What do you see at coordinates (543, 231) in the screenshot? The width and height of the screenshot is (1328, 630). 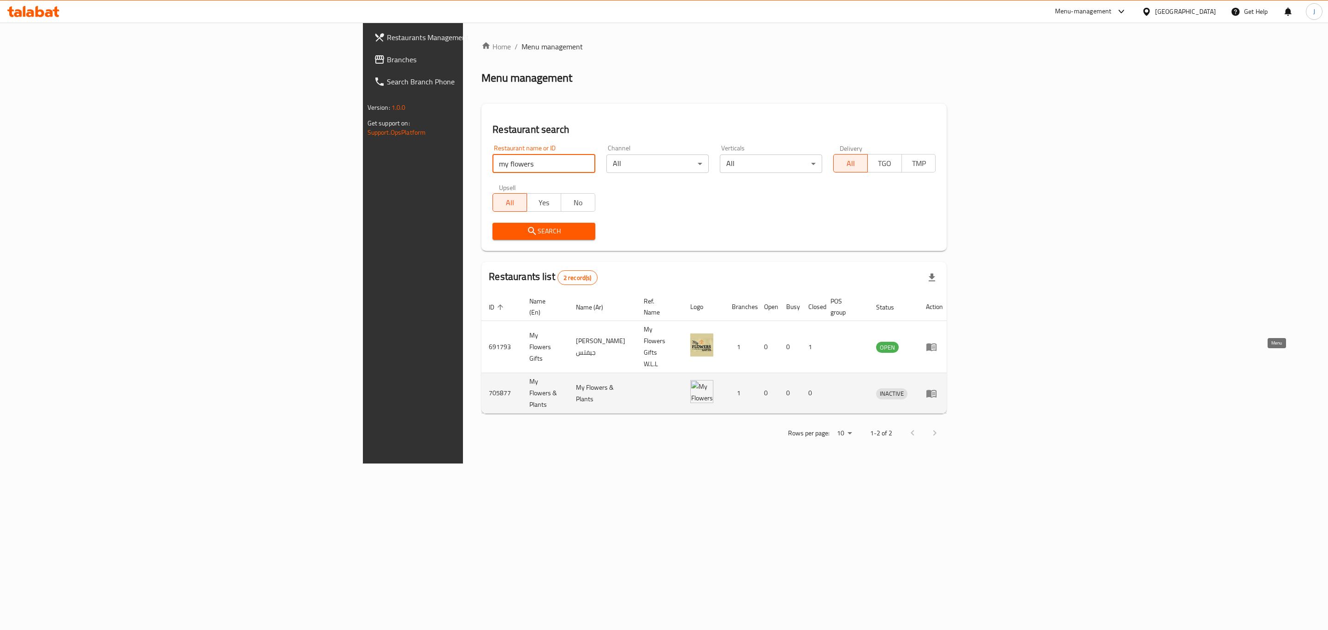 I see `button: Search` at bounding box center [543, 231].